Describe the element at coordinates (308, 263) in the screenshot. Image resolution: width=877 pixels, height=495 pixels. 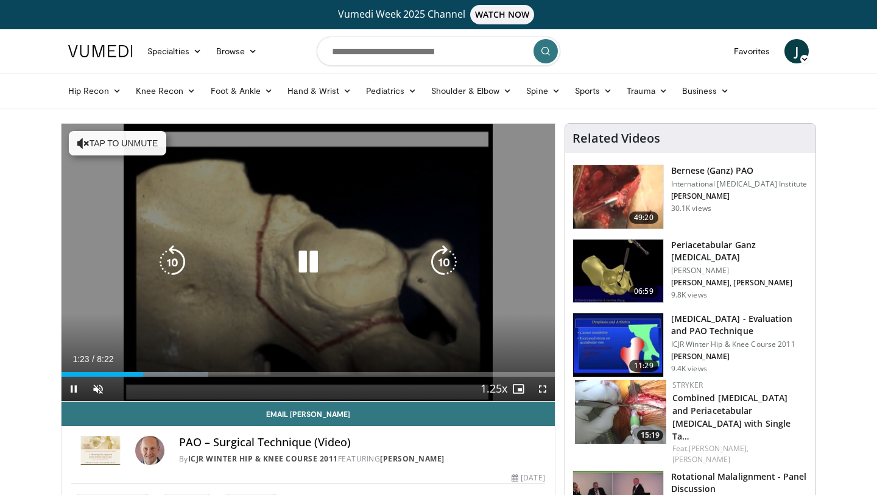
I see `video-js: Video Player` at that location.